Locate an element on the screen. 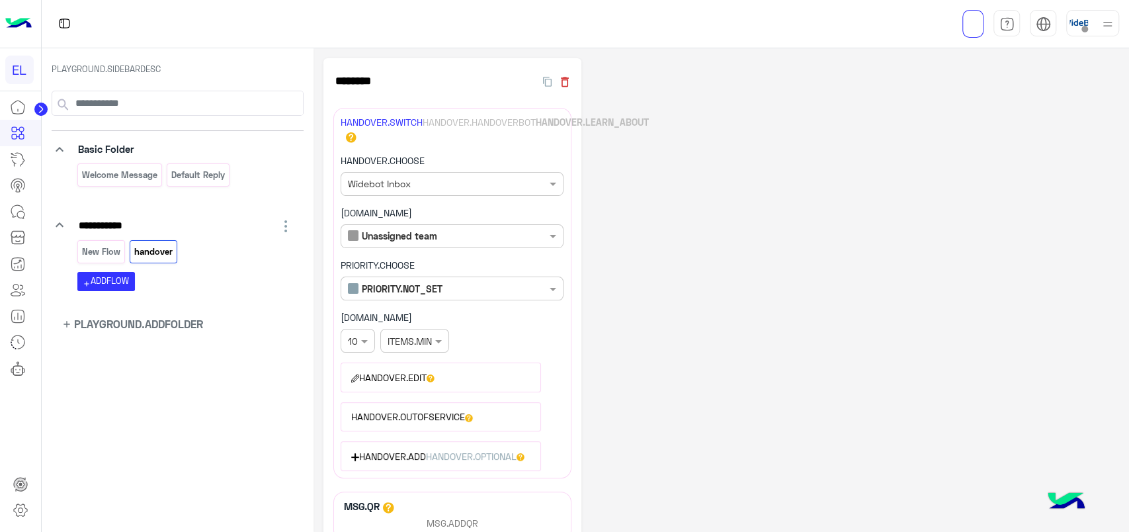 The width and height of the screenshot is (1129, 532). img: Logo is located at coordinates (19, 24).